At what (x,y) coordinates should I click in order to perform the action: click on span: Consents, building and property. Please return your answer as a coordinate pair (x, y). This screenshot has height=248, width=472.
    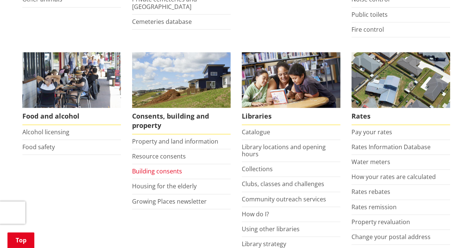
    Looking at the image, I should click on (181, 121).